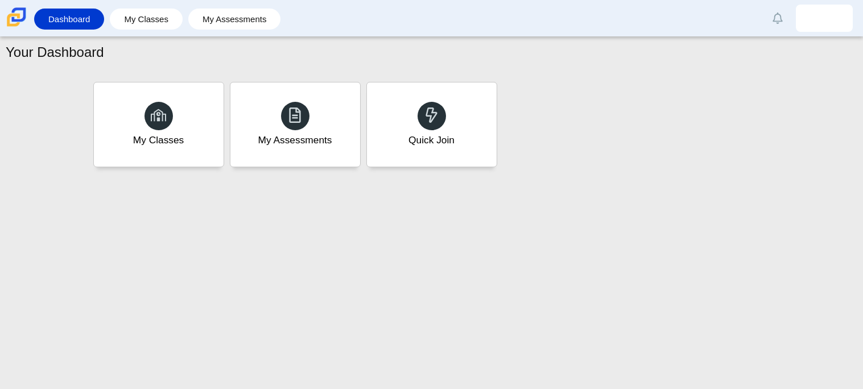  Describe the element at coordinates (295, 140) in the screenshot. I see `div: My Assessments` at that location.